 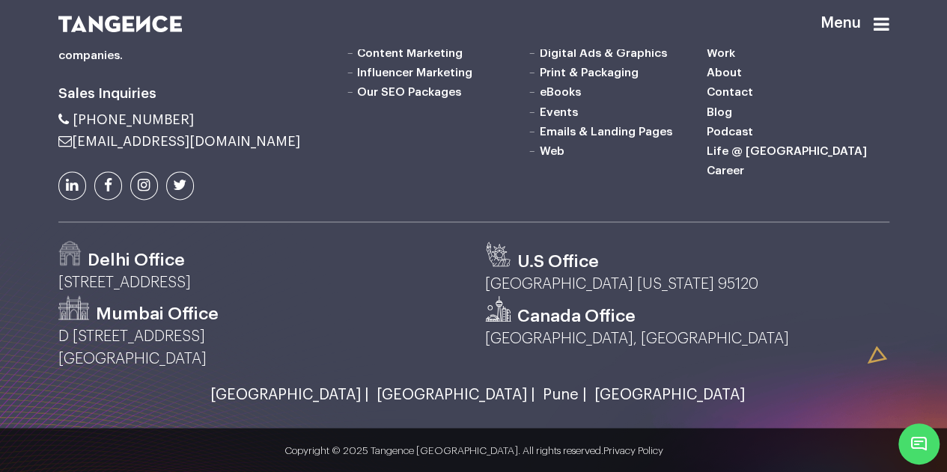 What do you see at coordinates (136, 260) in the screenshot?
I see `h3: Delhi Office` at bounding box center [136, 260].